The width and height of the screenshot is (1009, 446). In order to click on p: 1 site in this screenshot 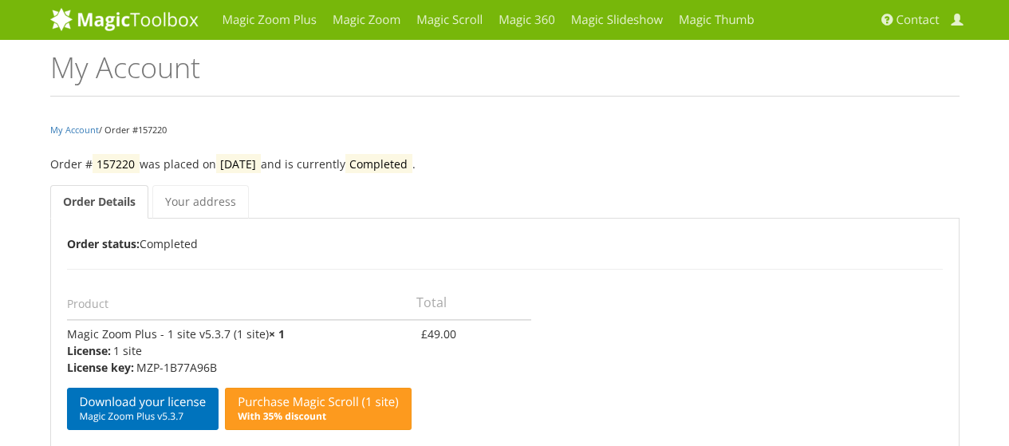, I will do `click(239, 350)`.